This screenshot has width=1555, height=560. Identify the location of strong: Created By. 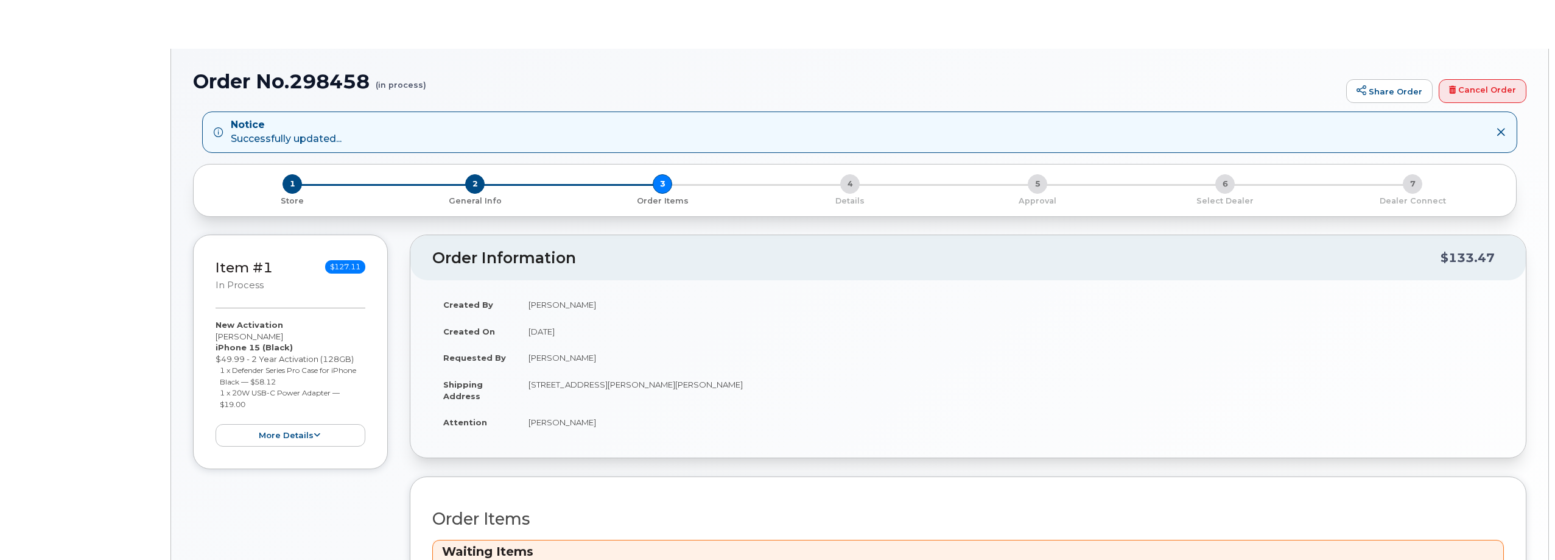
(468, 304).